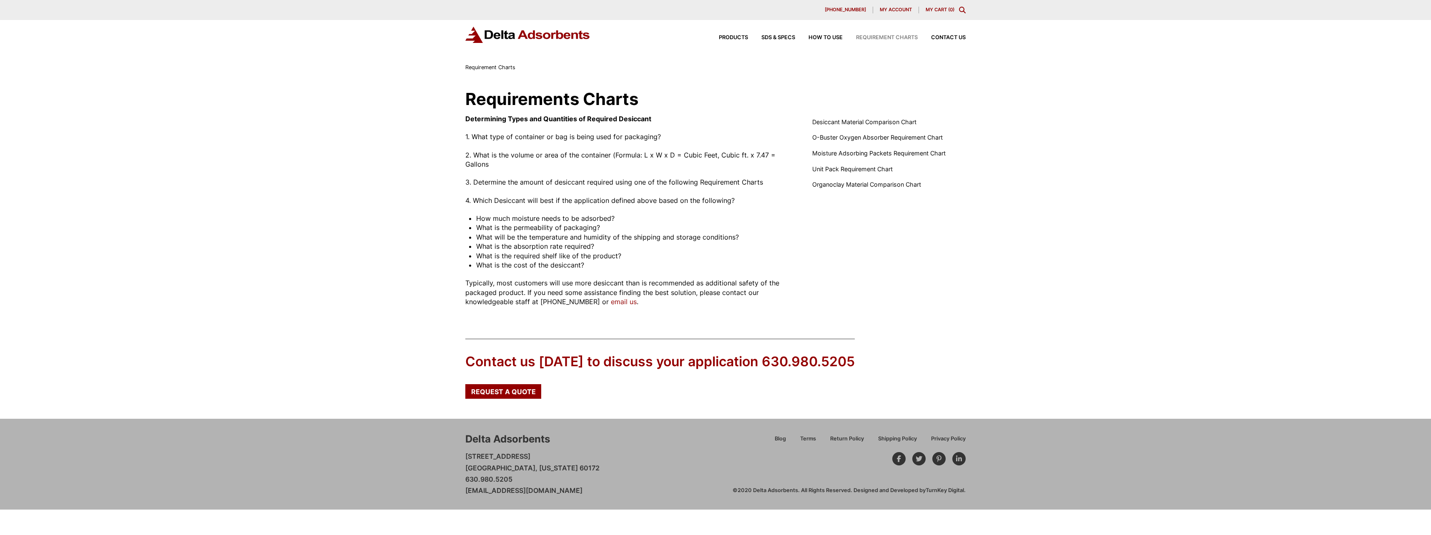 This screenshot has width=1431, height=535. Describe the element at coordinates (503, 391) in the screenshot. I see `a: Request a Quote` at that location.